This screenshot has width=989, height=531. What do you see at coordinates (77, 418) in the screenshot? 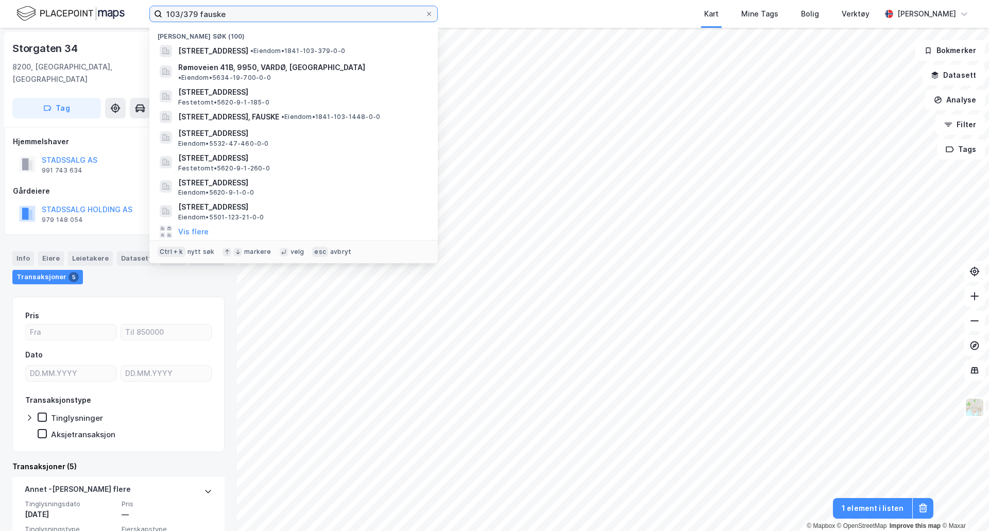
I see `div: Tinglysninger` at bounding box center [77, 418].